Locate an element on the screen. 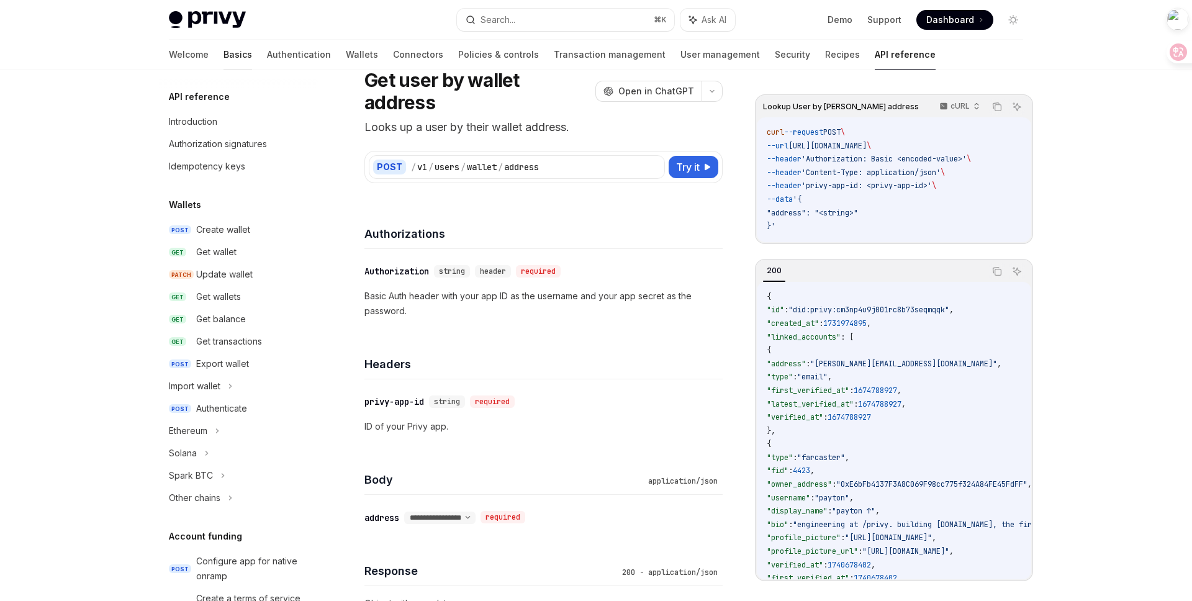  span: "owner_address" is located at coordinates (799, 484).